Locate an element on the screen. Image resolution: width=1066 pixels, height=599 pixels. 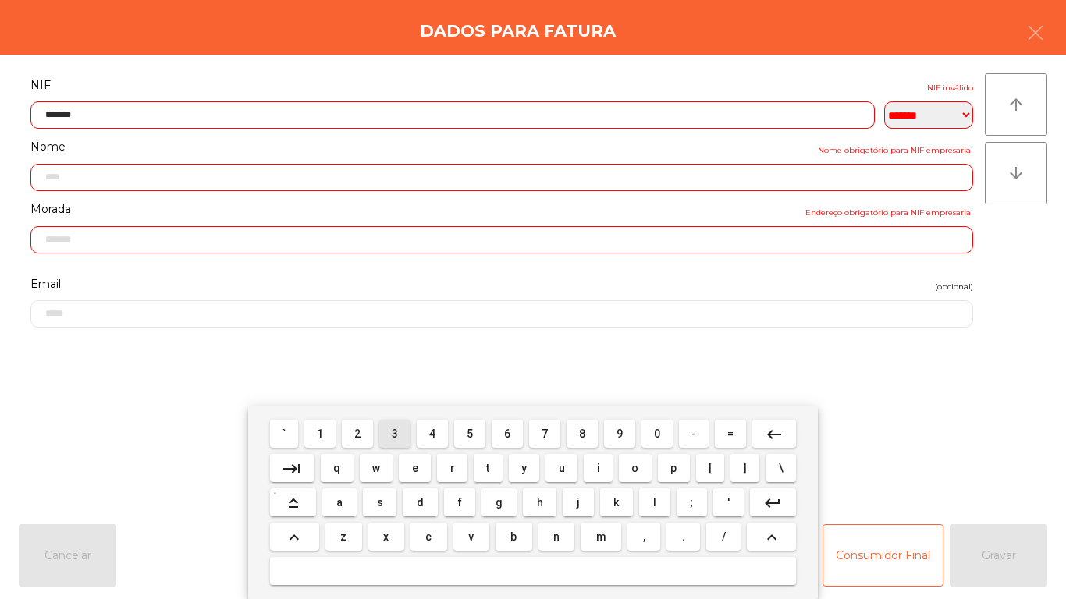
span: 7 is located at coordinates (545, 434).